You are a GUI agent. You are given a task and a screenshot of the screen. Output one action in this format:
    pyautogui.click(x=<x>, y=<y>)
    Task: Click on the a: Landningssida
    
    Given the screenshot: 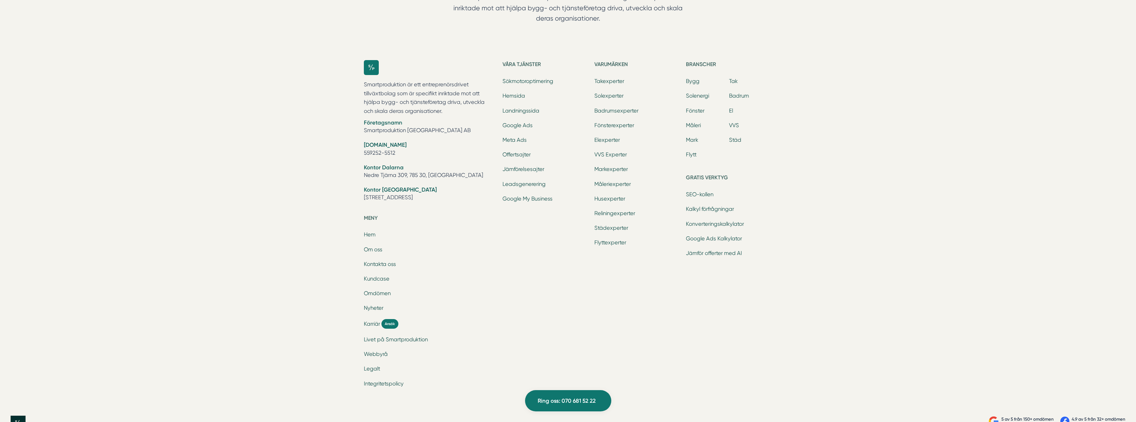 What is the action you would take?
    pyautogui.click(x=521, y=110)
    